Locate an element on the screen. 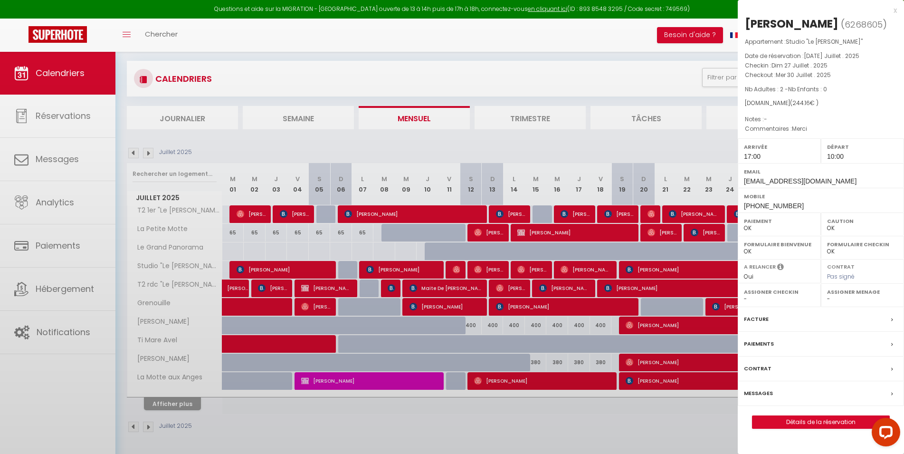  label: Caution is located at coordinates (862, 221).